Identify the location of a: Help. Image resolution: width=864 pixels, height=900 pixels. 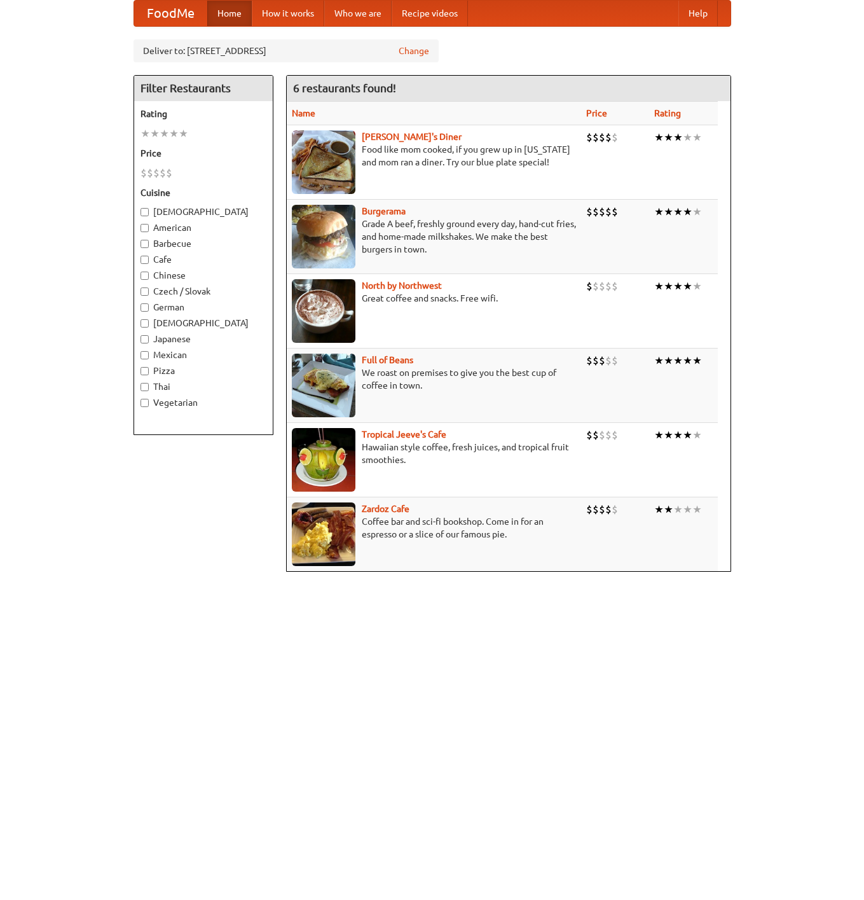
(698, 13).